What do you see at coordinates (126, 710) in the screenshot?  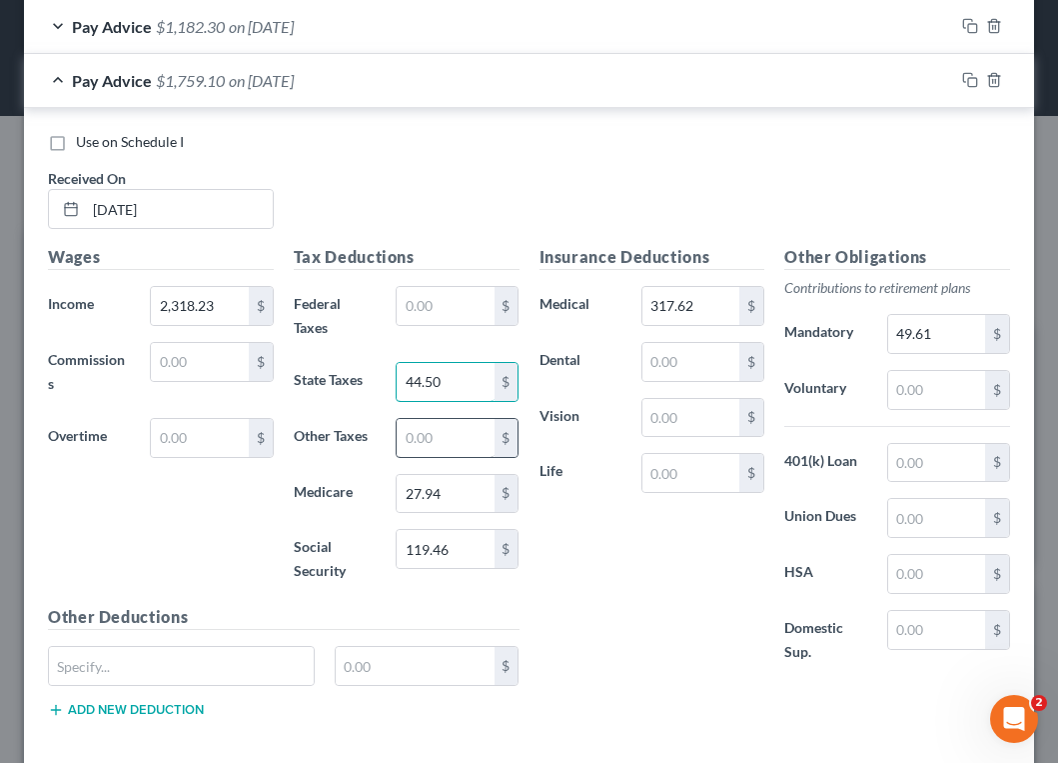 I see `button: Add new deduction` at bounding box center [126, 710].